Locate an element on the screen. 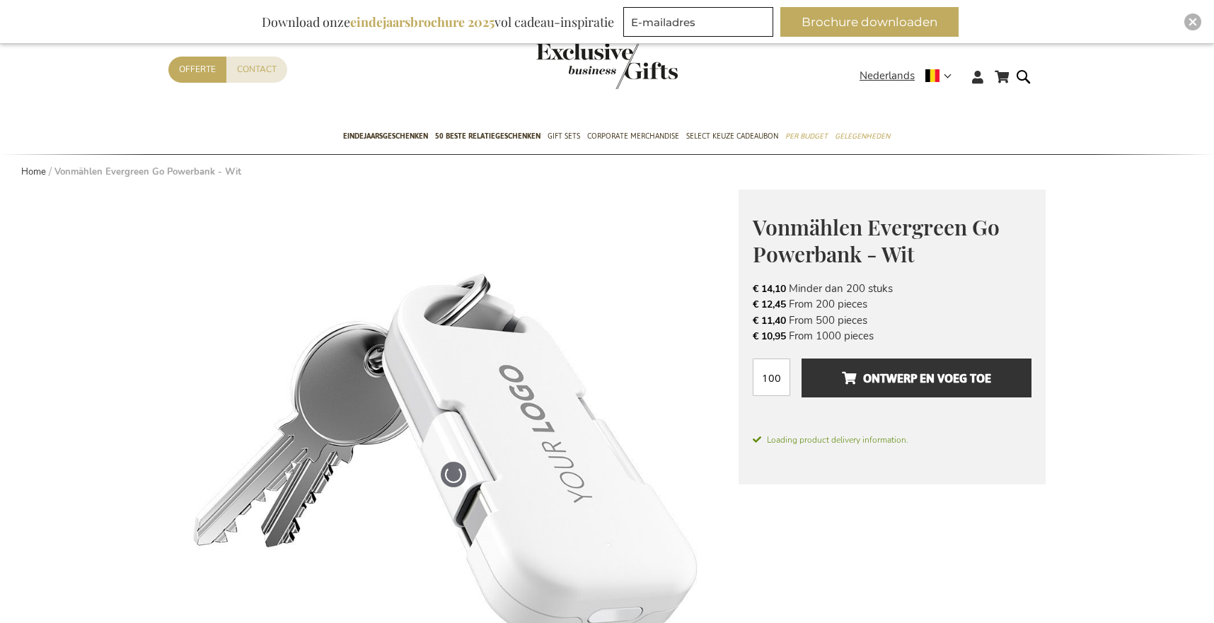  form: marketing offers and promotions is located at coordinates (700, 24).